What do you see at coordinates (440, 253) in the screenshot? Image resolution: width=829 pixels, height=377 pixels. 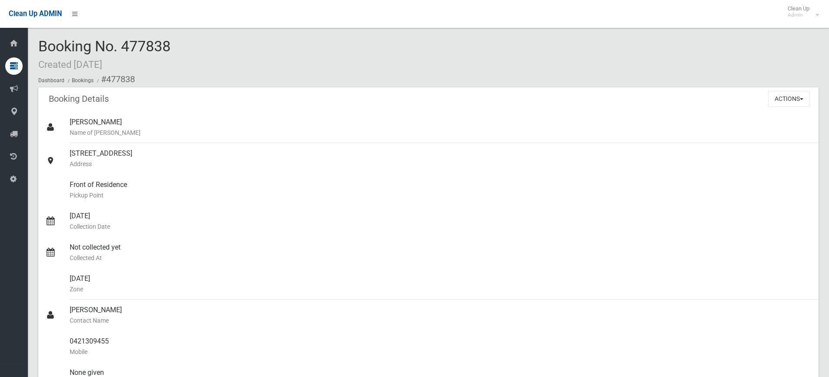 I see `div: Not collected yet` at bounding box center [440, 253].